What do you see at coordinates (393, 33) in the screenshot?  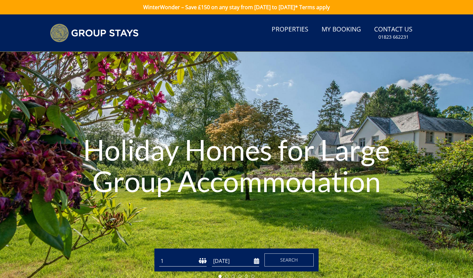 I see `a: Contact Us01823 662231` at bounding box center [393, 33].